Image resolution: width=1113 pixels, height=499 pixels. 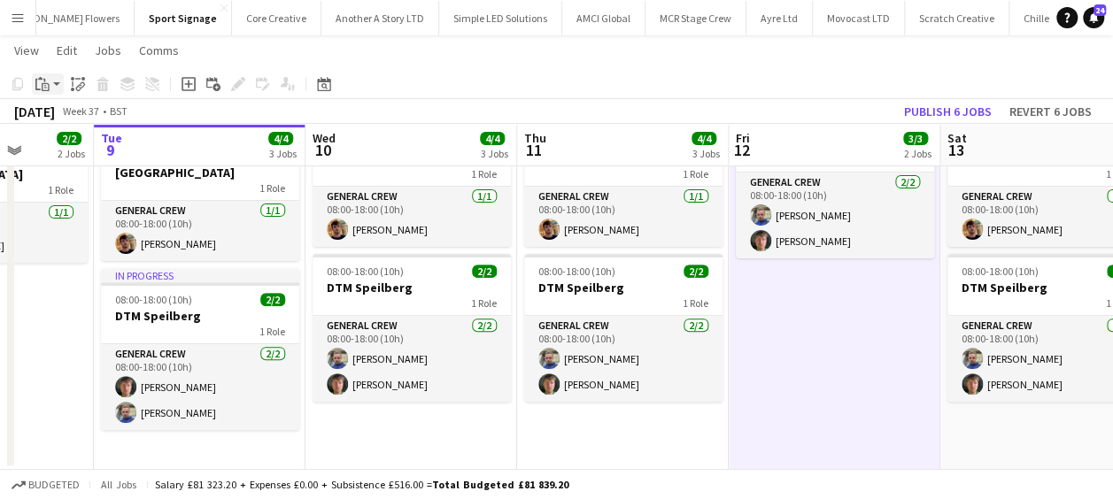 I want to click on span: 10, so click(x=322, y=150).